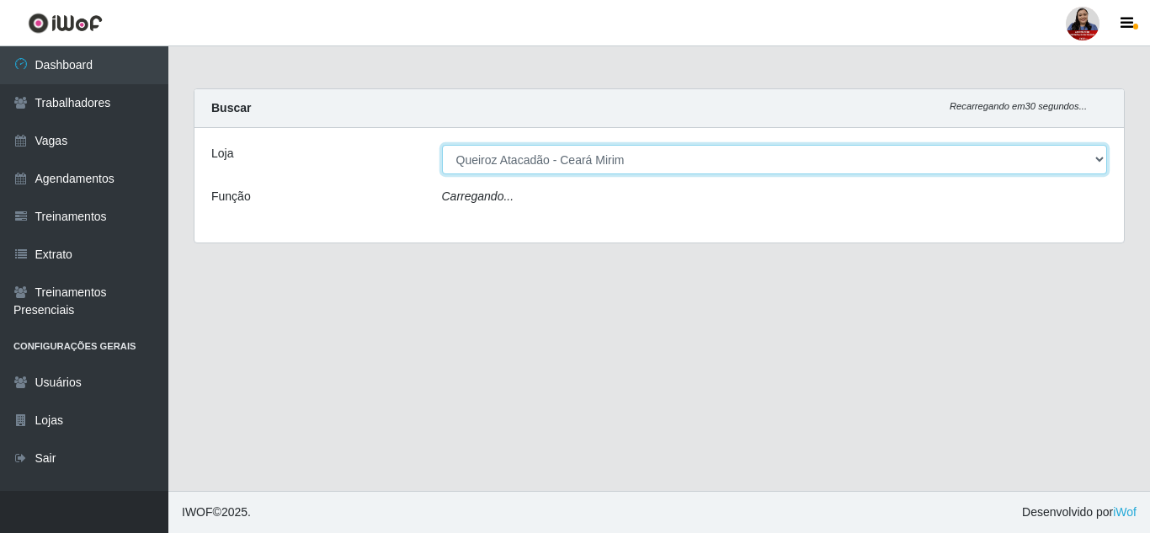 This screenshot has width=1150, height=533. Describe the element at coordinates (65, 23) in the screenshot. I see `img: CoreUI Logo` at that location.